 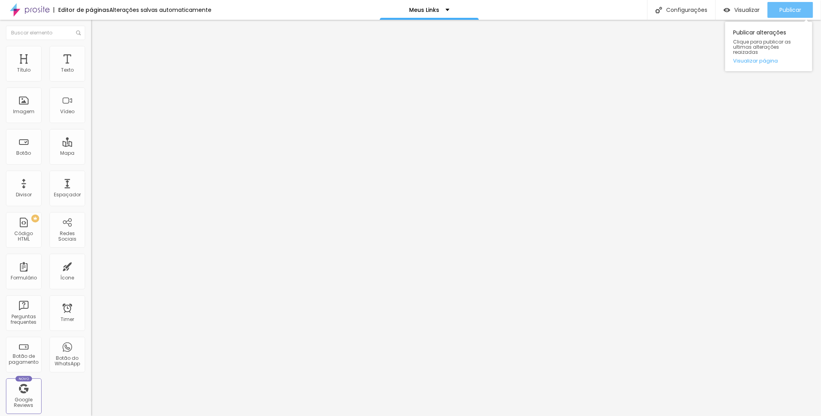 What do you see at coordinates (23, 359) in the screenshot?
I see `div: Botão de pagamento` at bounding box center [23, 359].